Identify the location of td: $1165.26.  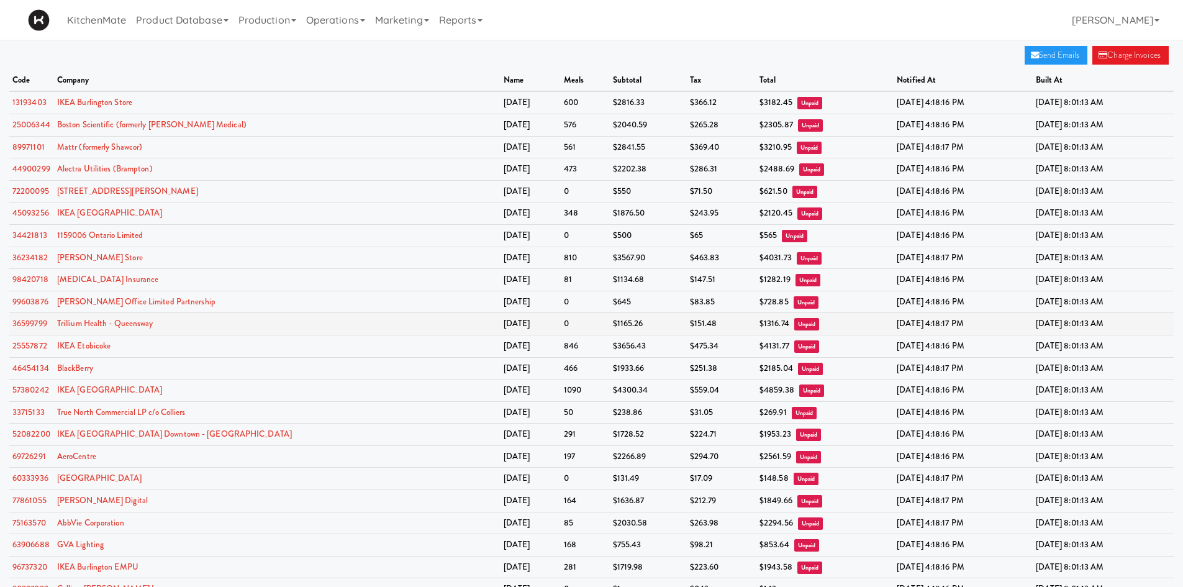
(648, 324).